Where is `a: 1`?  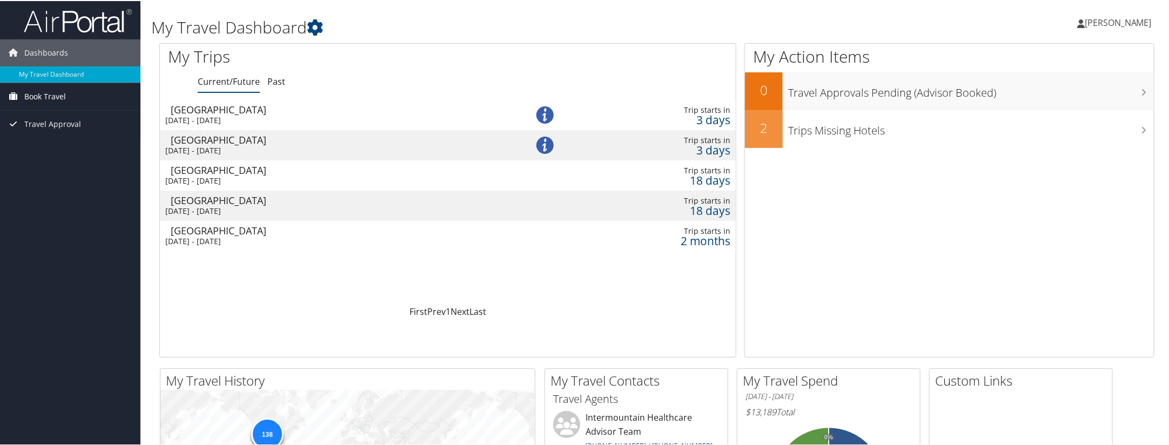 a: 1 is located at coordinates (448, 311).